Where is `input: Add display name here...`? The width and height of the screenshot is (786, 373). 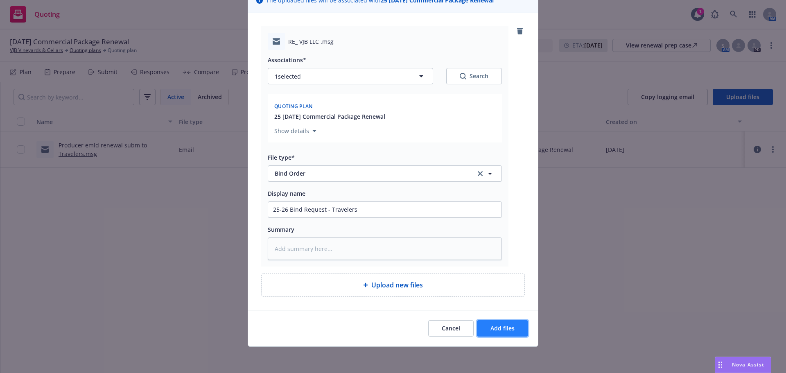
input: Add display name here... is located at coordinates (385, 210).